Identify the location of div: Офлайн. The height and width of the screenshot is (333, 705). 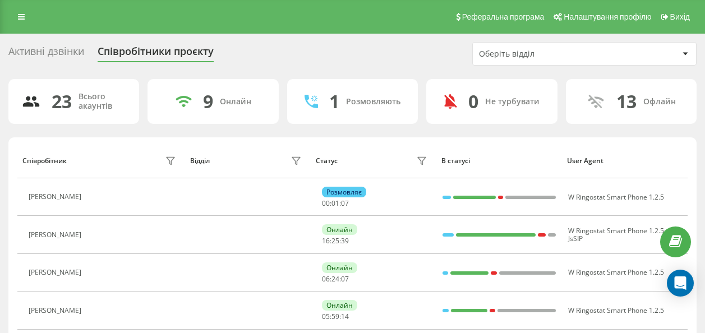
(659, 101).